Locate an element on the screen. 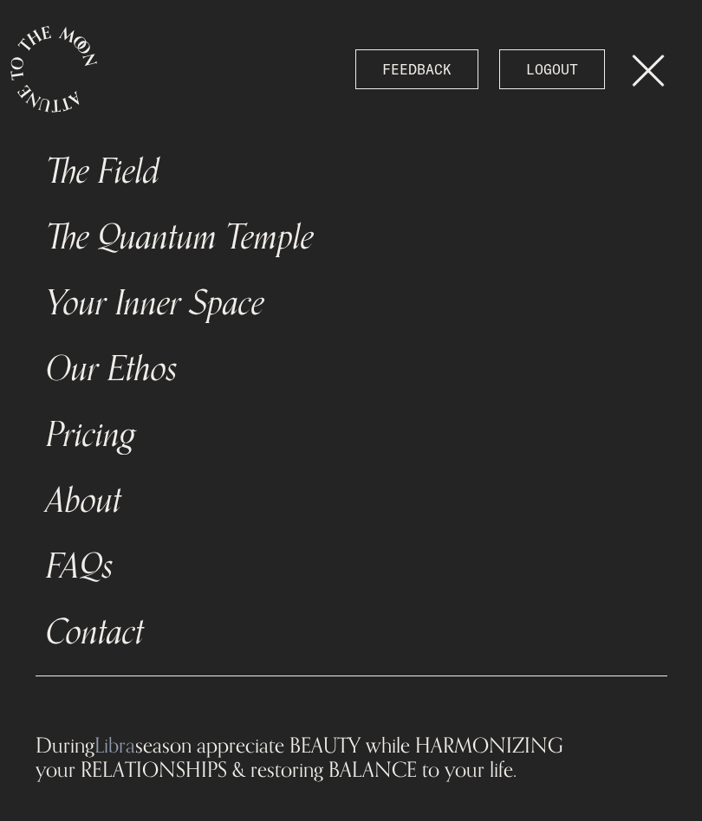 The image size is (702, 821). a: About is located at coordinates (351, 501).